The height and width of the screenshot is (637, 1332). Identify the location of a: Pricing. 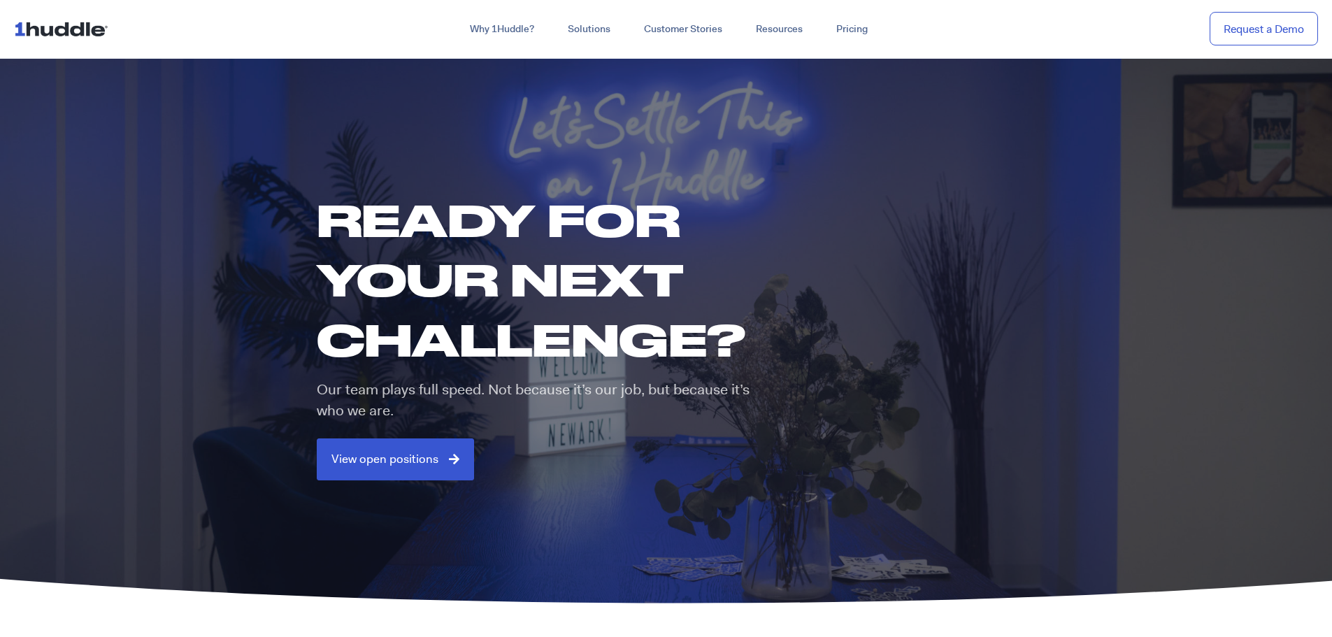
(852, 29).